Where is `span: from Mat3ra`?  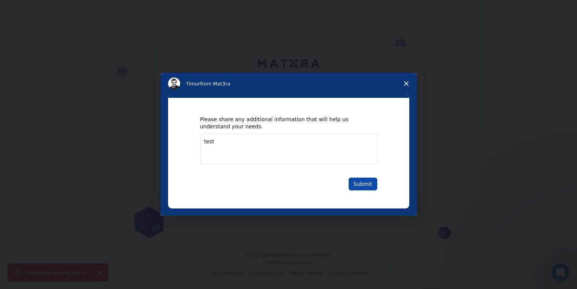
span: from Mat3ra is located at coordinates (215, 84).